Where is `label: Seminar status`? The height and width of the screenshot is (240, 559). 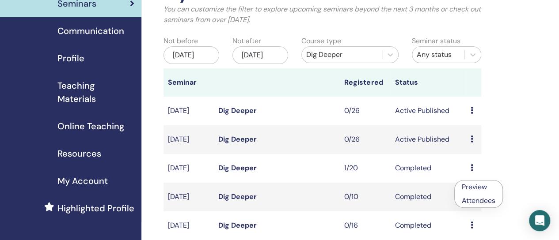
label: Seminar status is located at coordinates (436, 41).